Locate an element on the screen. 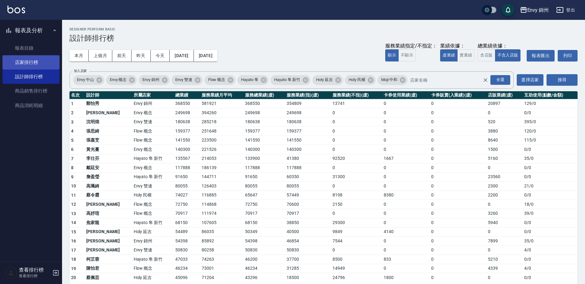 The height and width of the screenshot is (284, 585). td: 5940 is located at coordinates (505, 223).